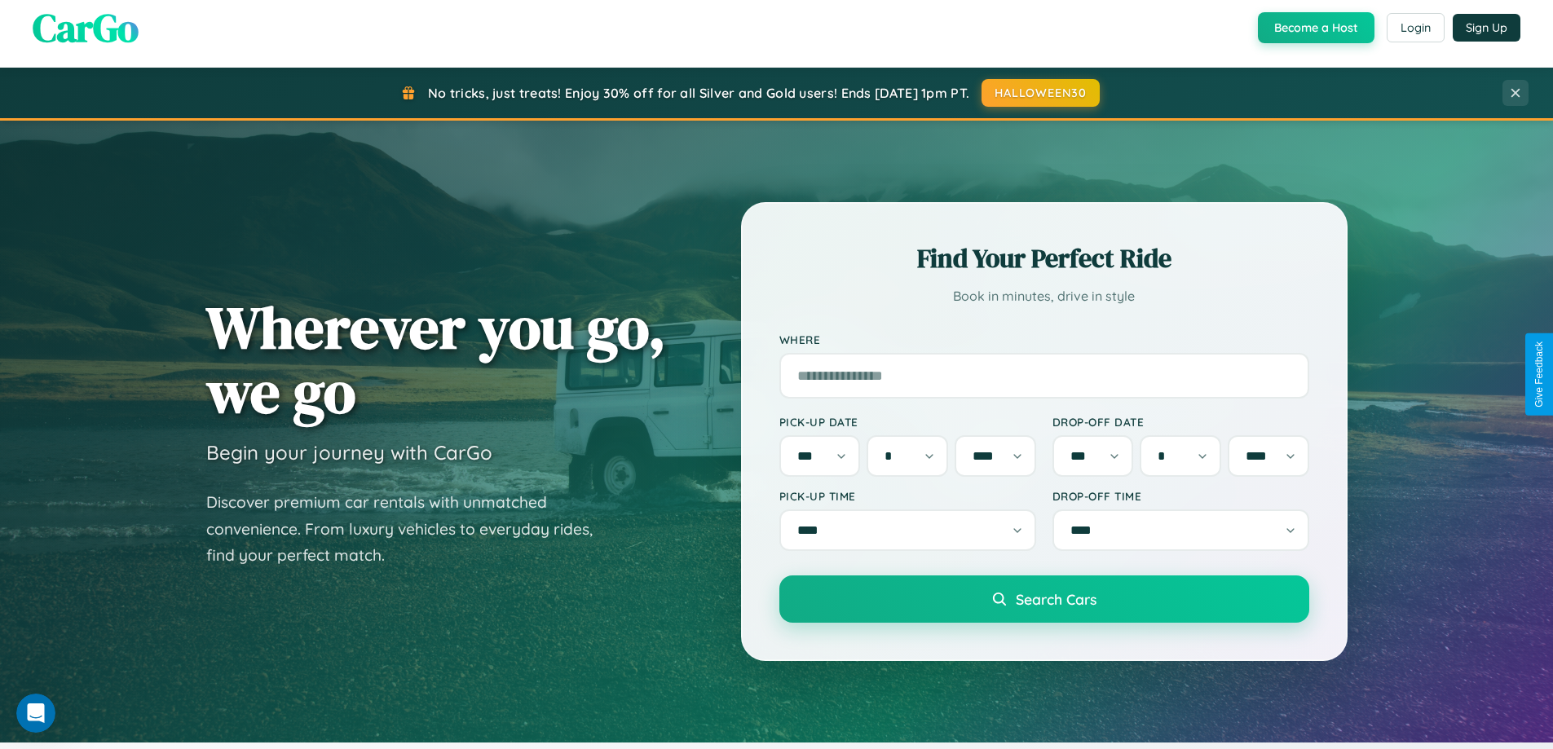 This screenshot has height=749, width=1553. I want to click on h1: Wherever you go, we go, so click(436, 359).